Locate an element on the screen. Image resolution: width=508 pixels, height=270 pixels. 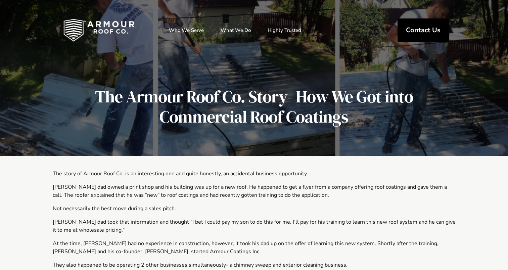
a: Who We Serve is located at coordinates (186, 30).